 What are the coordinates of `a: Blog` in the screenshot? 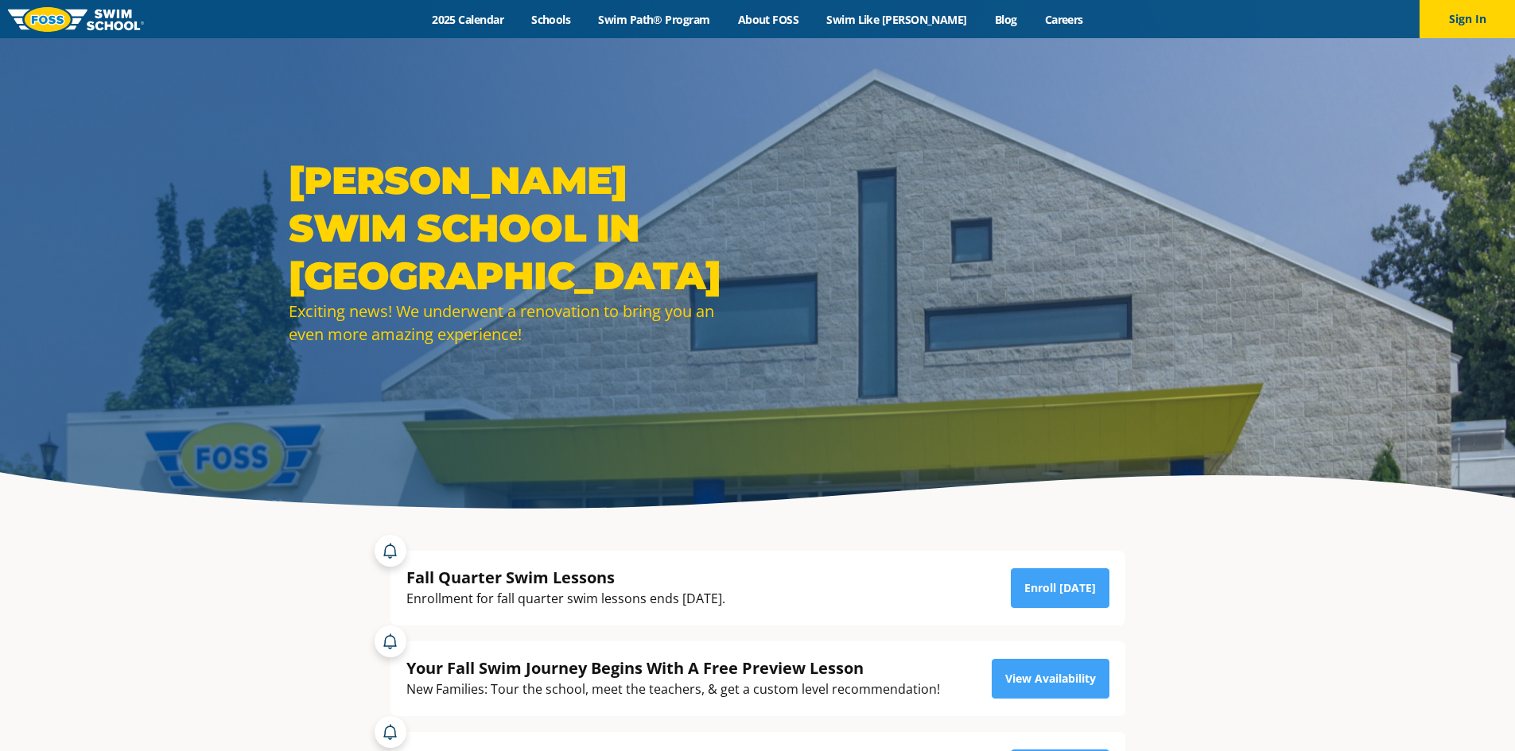 It's located at (1005, 19).